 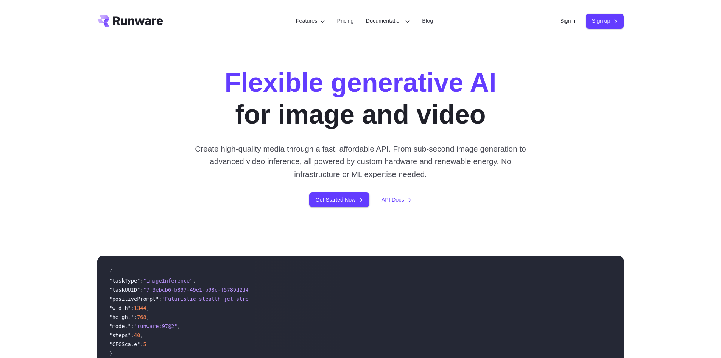 What do you see at coordinates (125, 280) in the screenshot?
I see `span: "taskType"` at bounding box center [125, 280].